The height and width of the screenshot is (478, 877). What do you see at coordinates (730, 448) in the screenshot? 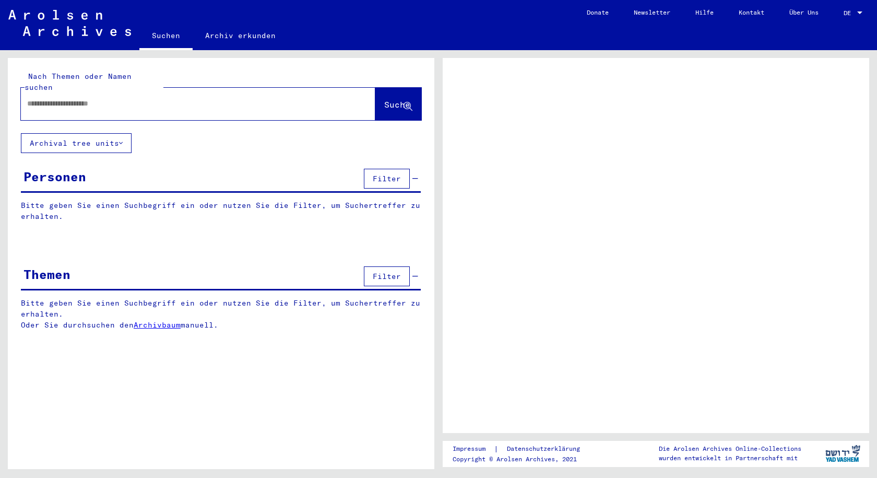
I see `p: Die Arolsen Archives Online-Collections` at bounding box center [730, 448].